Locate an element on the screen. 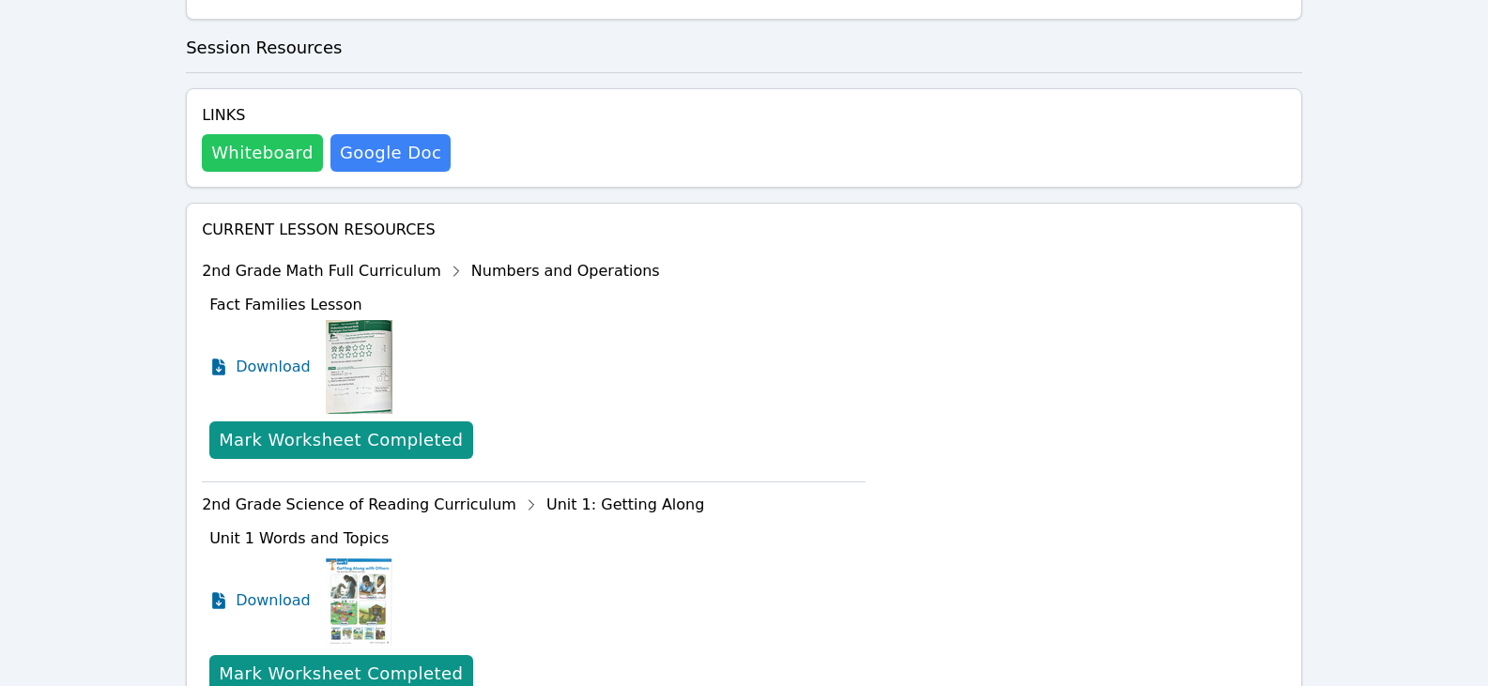 This screenshot has width=1488, height=686. span: Unit 1 Words and Topics is located at coordinates (299, 538).